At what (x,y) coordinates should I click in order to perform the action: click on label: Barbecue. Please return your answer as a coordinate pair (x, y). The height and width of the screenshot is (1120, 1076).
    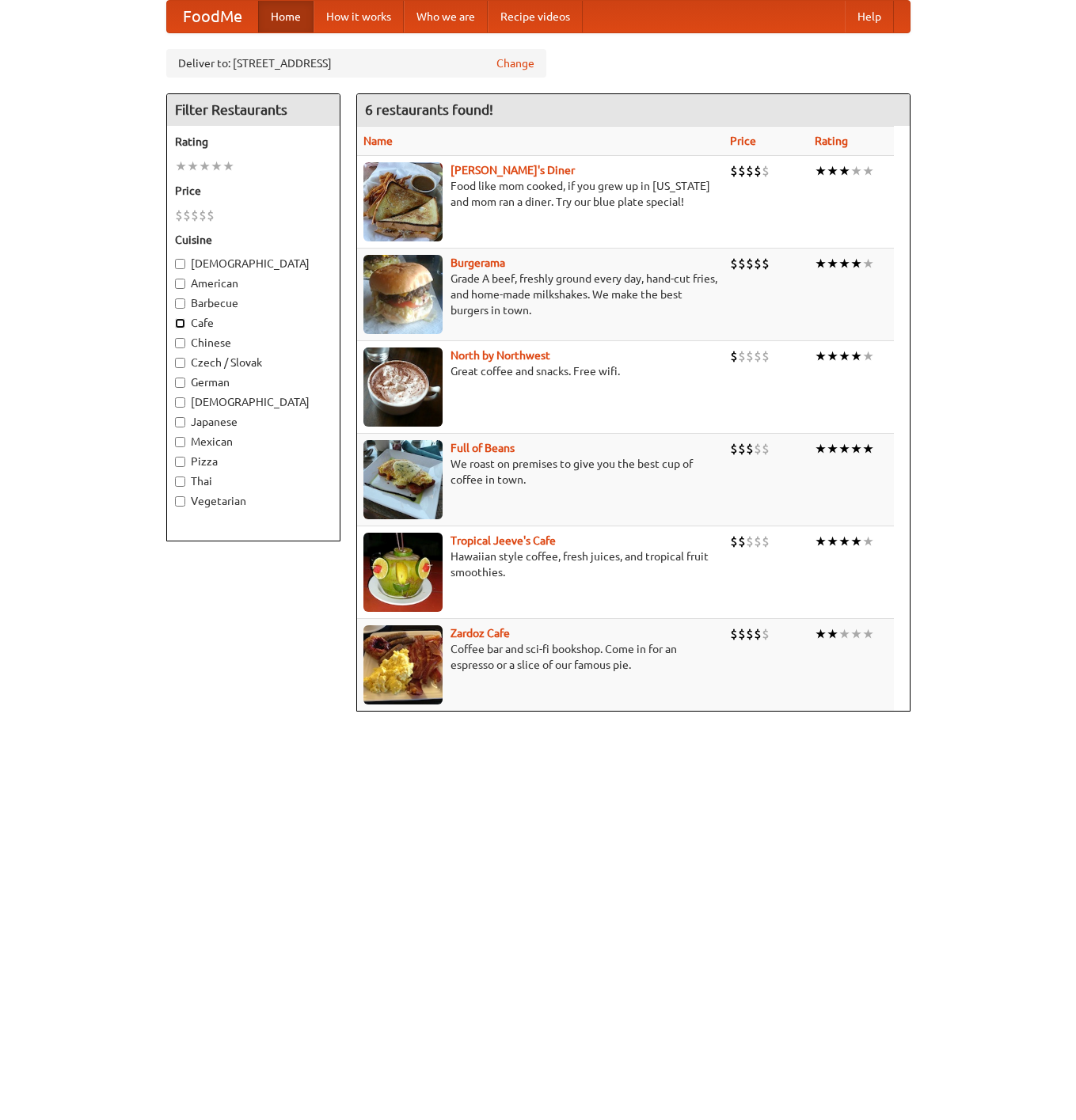
    Looking at the image, I should click on (253, 303).